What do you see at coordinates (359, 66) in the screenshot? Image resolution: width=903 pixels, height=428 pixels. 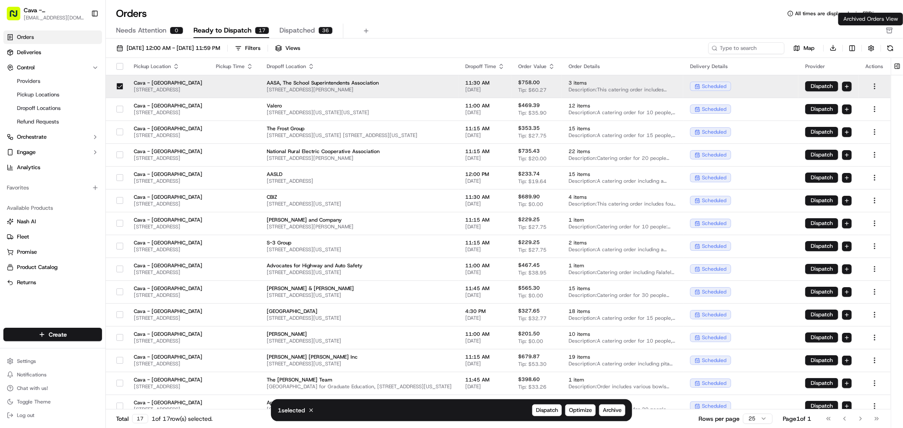 I see `div: Dropoff Location` at bounding box center [359, 66].